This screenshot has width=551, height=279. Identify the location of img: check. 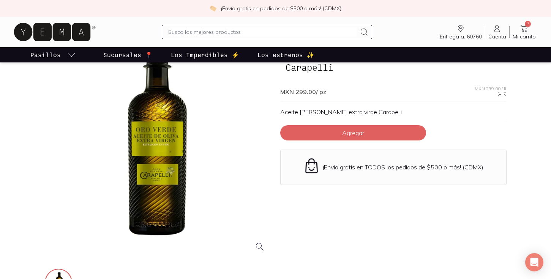
(213, 8).